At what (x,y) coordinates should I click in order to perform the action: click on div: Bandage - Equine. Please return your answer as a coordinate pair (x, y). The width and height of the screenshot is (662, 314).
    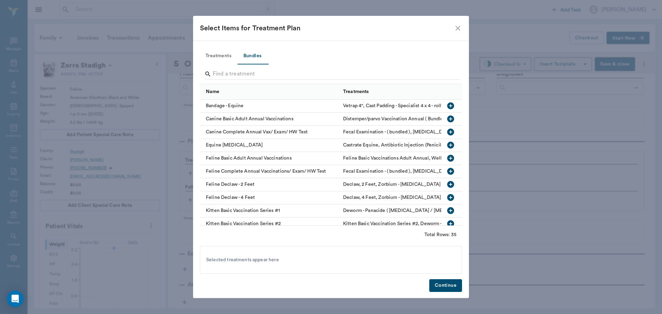
    Looking at the image, I should click on (270, 106).